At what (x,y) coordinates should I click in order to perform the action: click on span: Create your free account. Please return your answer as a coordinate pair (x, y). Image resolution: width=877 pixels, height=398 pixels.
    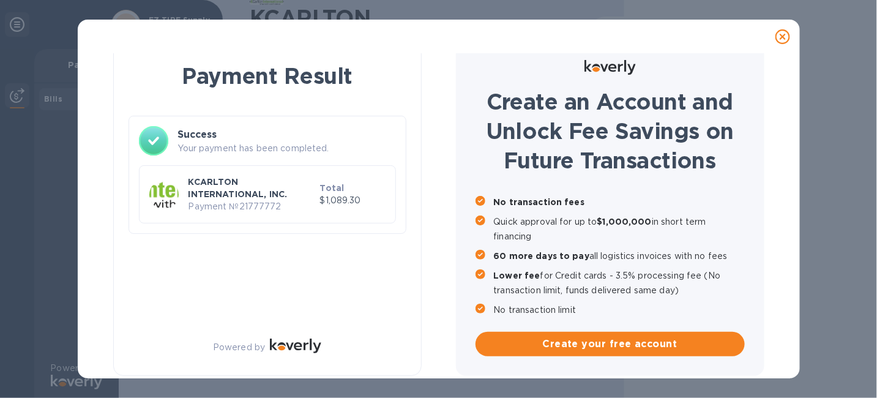
    Looking at the image, I should click on (610, 344).